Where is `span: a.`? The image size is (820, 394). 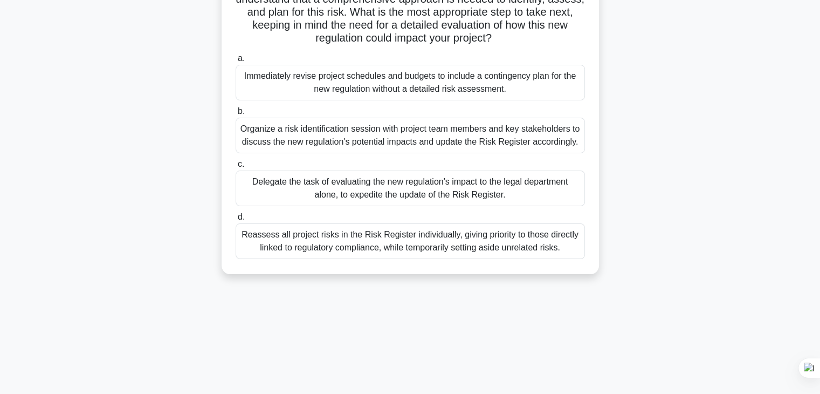
span: a. is located at coordinates (241, 58).